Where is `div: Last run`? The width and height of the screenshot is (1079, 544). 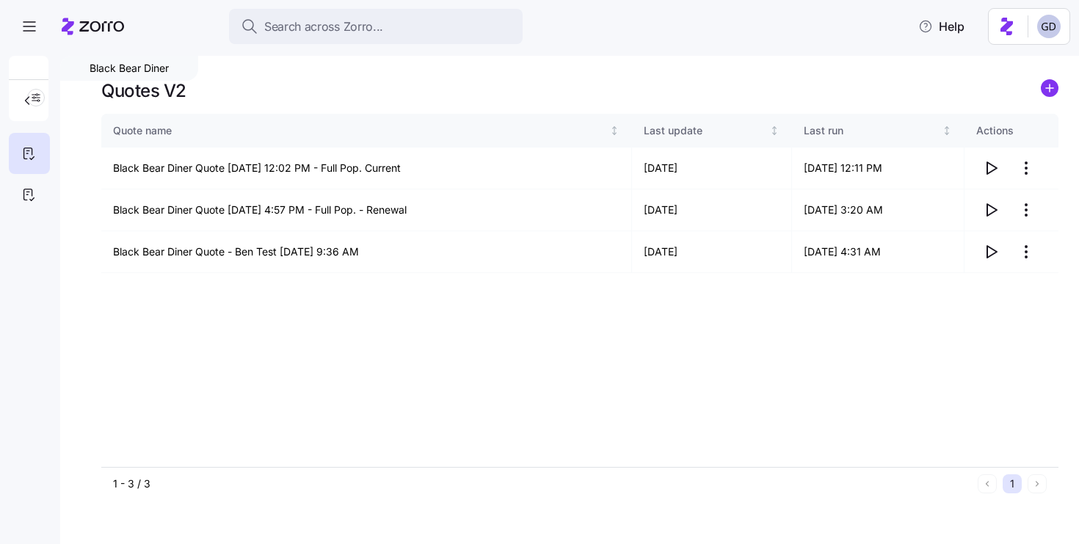 div: Last run is located at coordinates (871, 131).